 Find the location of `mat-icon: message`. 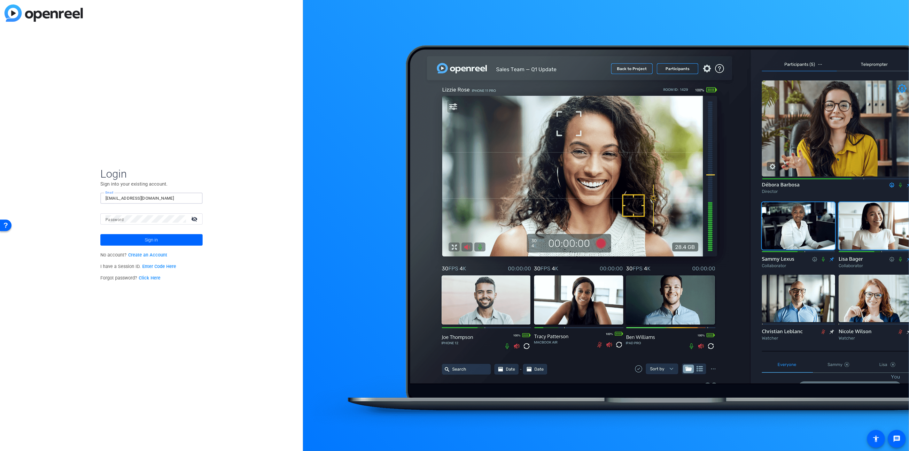

mat-icon: message is located at coordinates (897, 439).